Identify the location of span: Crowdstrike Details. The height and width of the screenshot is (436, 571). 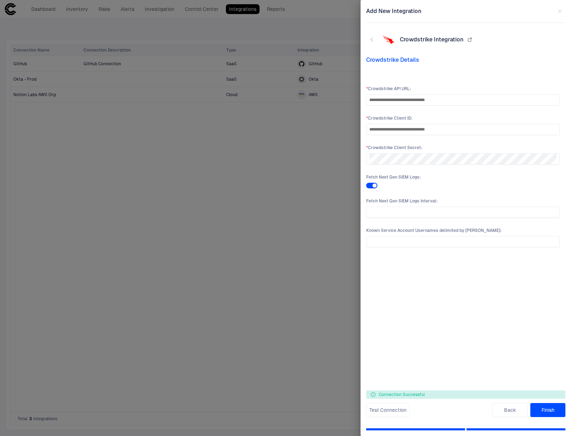
(466, 60).